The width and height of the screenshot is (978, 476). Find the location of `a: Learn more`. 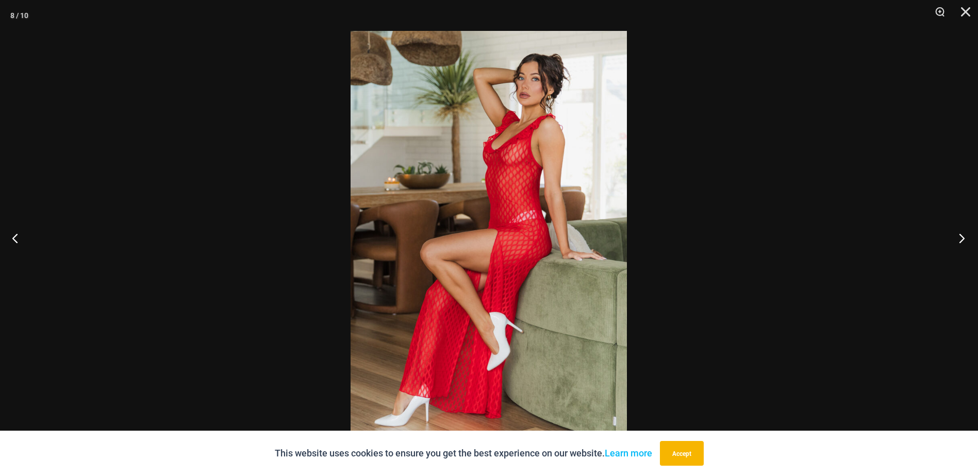

a: Learn more is located at coordinates (628, 453).